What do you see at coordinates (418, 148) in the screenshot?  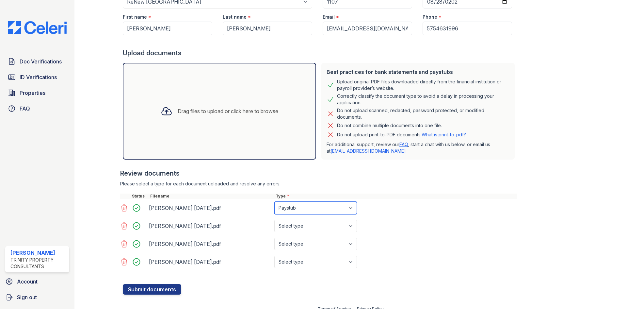 I see `p: For additional support, review our , start a chat with us below, or email us at` at bounding box center [418, 148].